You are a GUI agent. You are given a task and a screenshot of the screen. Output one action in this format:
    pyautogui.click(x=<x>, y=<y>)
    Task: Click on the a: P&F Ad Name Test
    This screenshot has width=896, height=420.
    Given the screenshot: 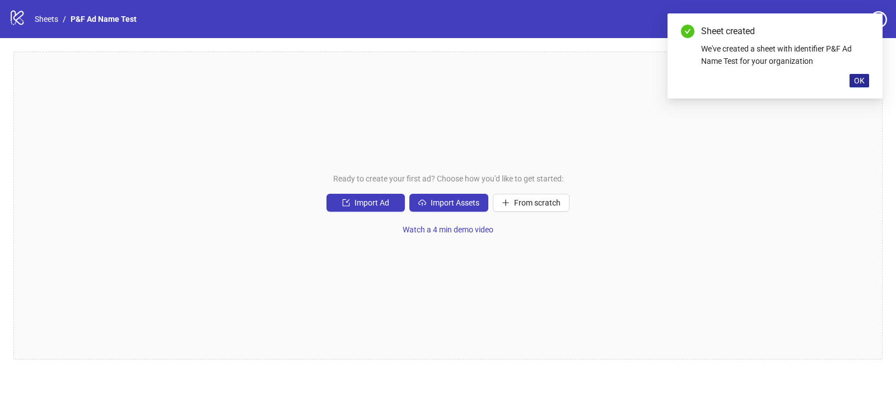 What is the action you would take?
    pyautogui.click(x=104, y=19)
    